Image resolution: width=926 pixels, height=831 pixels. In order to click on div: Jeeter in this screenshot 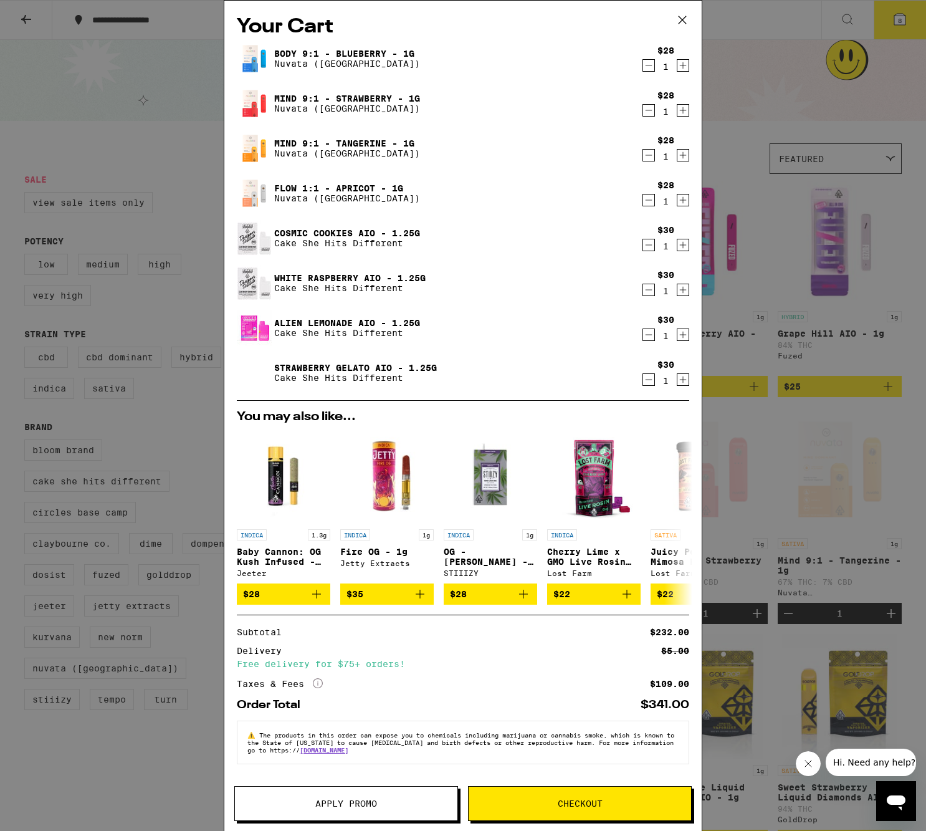, I will do `click(284, 573)`.